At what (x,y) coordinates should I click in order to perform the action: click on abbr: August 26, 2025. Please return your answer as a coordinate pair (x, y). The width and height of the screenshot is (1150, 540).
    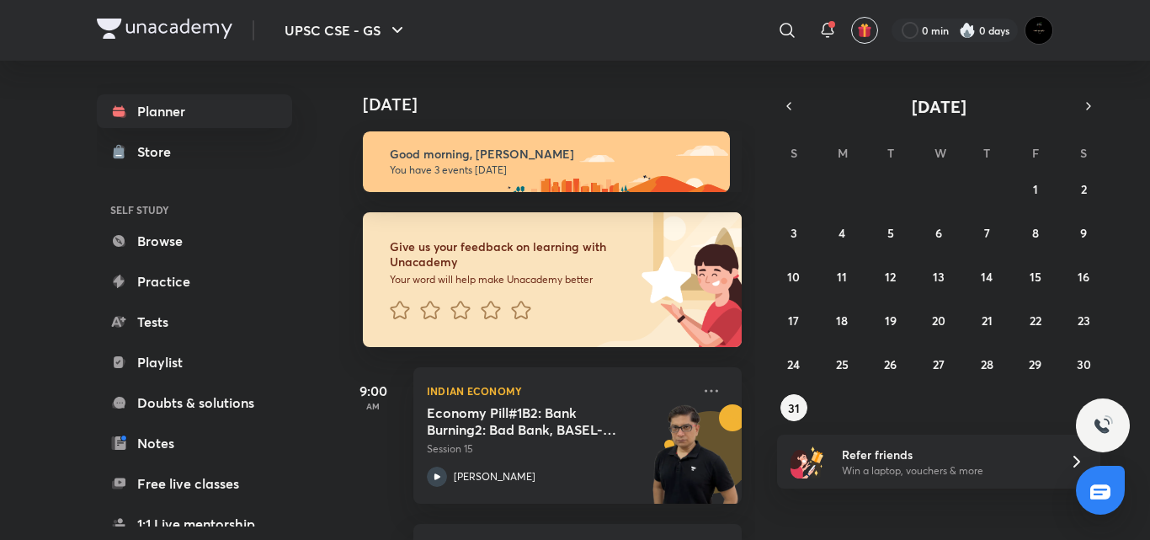
    Looking at the image, I should click on (890, 364).